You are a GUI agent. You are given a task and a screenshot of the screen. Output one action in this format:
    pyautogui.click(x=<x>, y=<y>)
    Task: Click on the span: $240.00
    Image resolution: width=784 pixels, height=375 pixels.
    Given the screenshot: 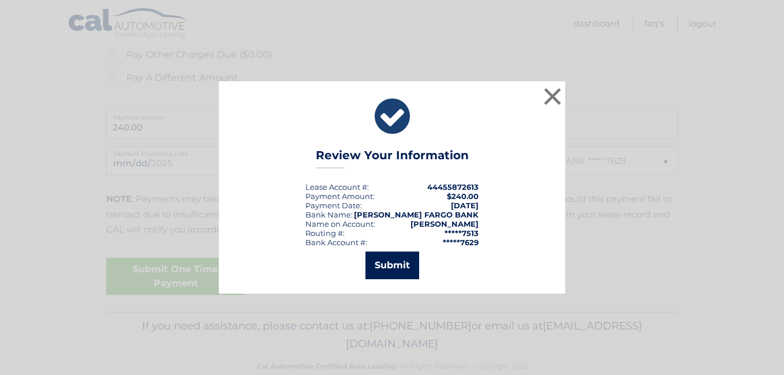 What is the action you would take?
    pyautogui.click(x=463, y=196)
    